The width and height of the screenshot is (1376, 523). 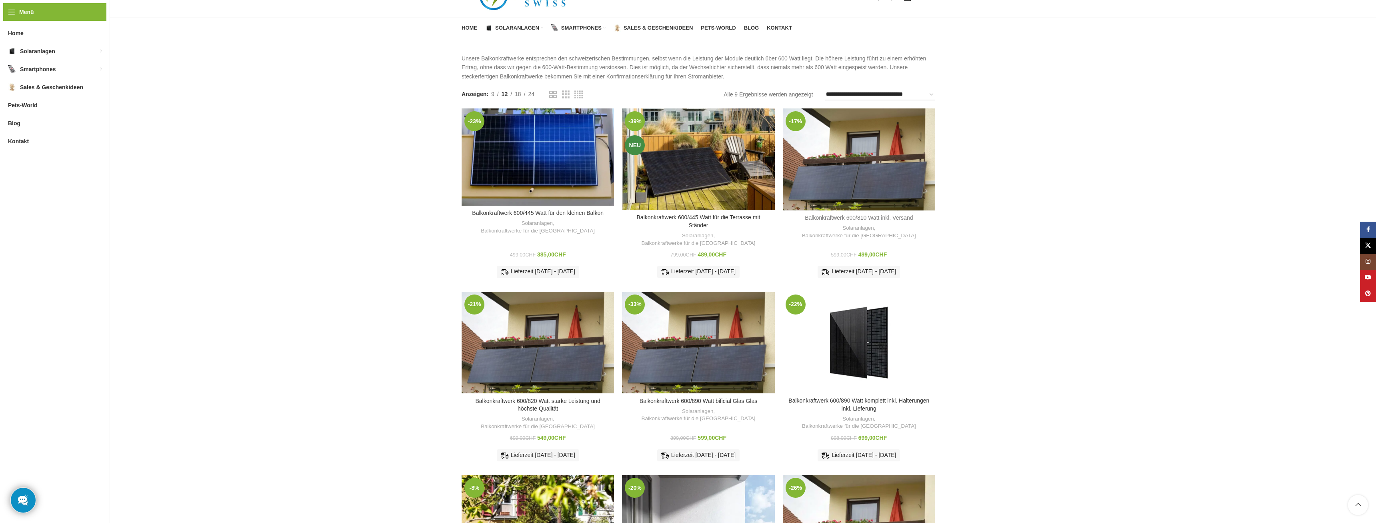 I want to click on bdi: 799,00, so click(x=683, y=255).